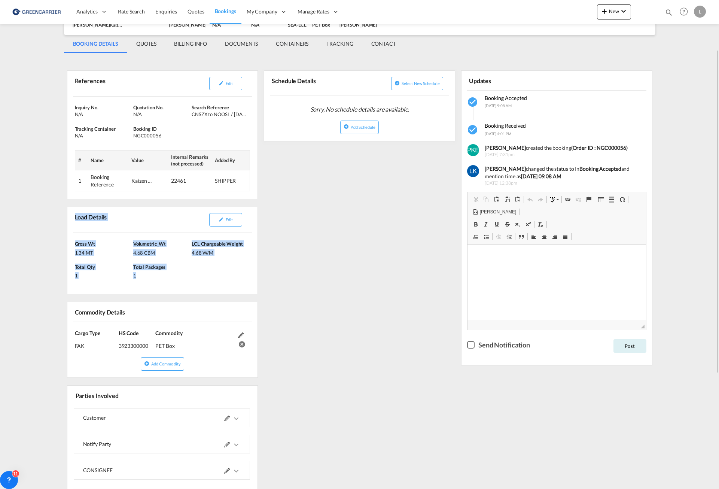 This screenshot has width=719, height=489. Describe the element at coordinates (190, 160) in the screenshot. I see `th: Internal Remarks (not processed)` at that location.